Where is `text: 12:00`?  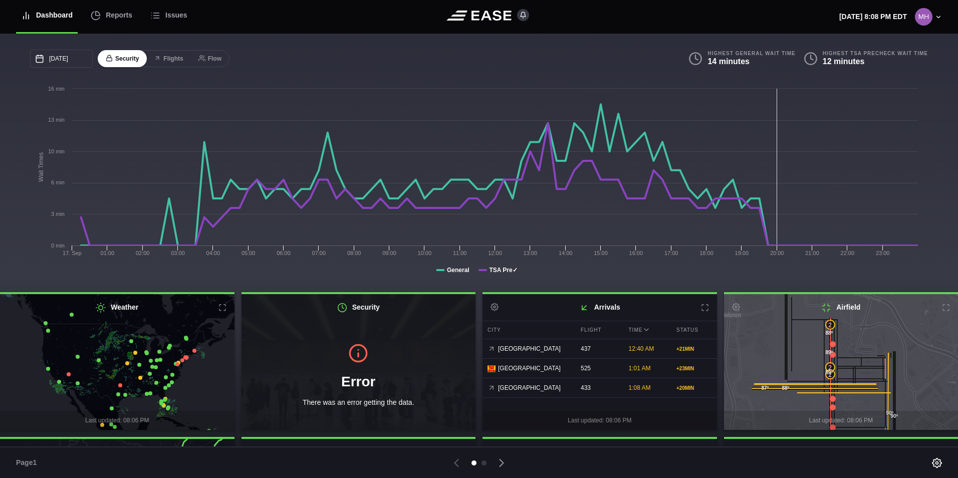
text: 12:00 is located at coordinates (495, 253).